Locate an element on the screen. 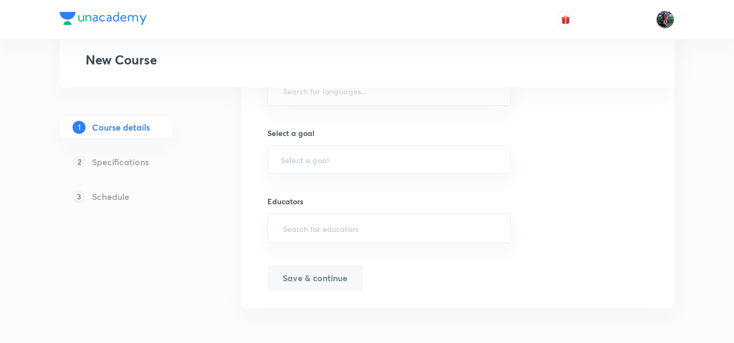 The image size is (734, 343). img: Ravishekhar Kumar is located at coordinates (665, 19).